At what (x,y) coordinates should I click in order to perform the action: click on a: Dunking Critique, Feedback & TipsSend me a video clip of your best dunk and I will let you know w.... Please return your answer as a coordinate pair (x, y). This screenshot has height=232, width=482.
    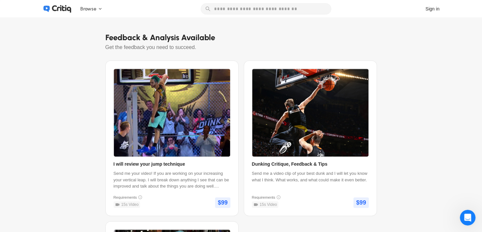
    Looking at the image, I should click on (310, 172).